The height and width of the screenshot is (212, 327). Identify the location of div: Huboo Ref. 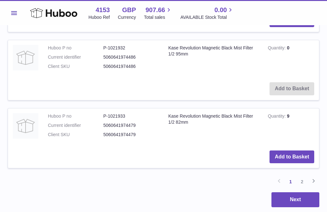
(99, 17).